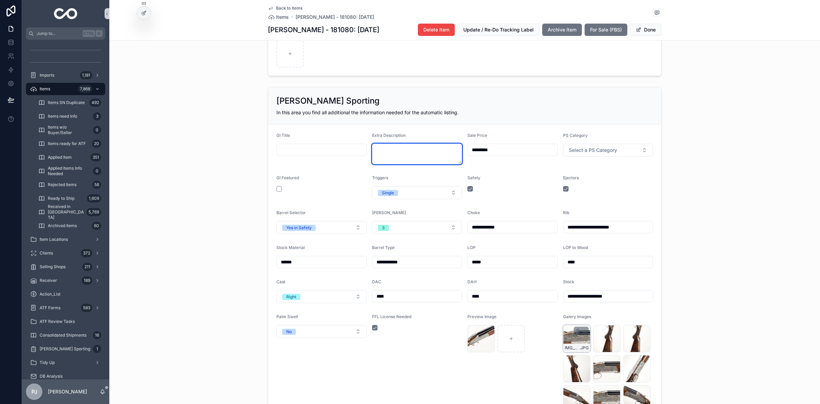 The width and height of the screenshot is (820, 404). I want to click on span: GI Title, so click(283, 135).